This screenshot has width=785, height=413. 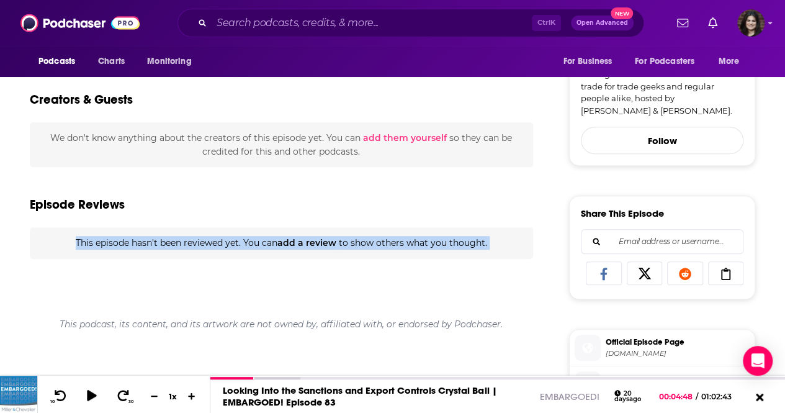 I want to click on a: Intelligent talk about international trade for trade geeks and regular people alike, hosted by [P..., so click(x=662, y=92).